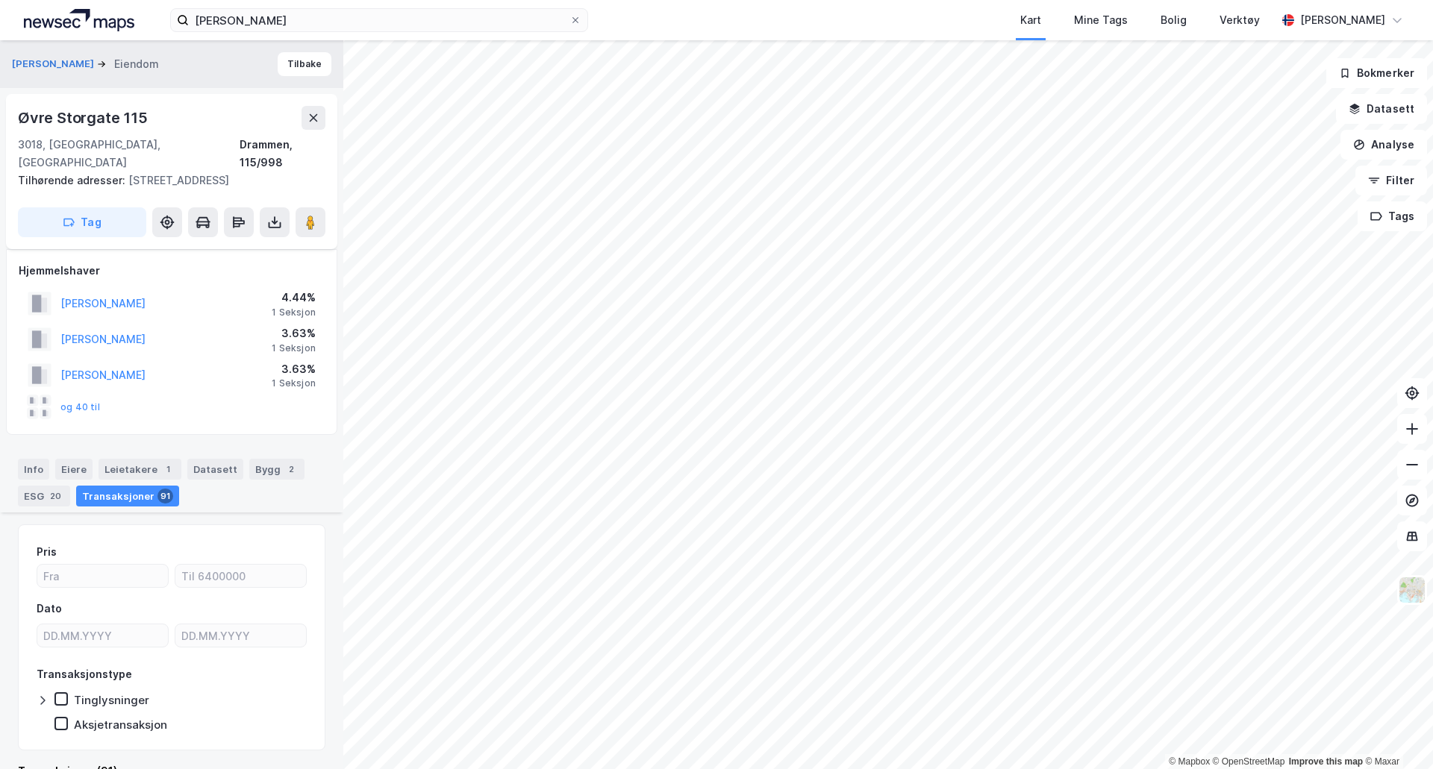 The width and height of the screenshot is (1433, 769). Describe the element at coordinates (1392, 216) in the screenshot. I see `button: Tags` at that location.